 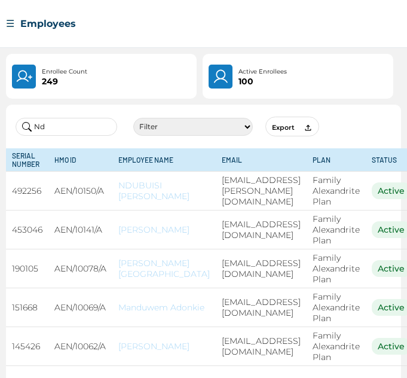 What do you see at coordinates (263, 81) in the screenshot?
I see `p: 100` at bounding box center [263, 81].